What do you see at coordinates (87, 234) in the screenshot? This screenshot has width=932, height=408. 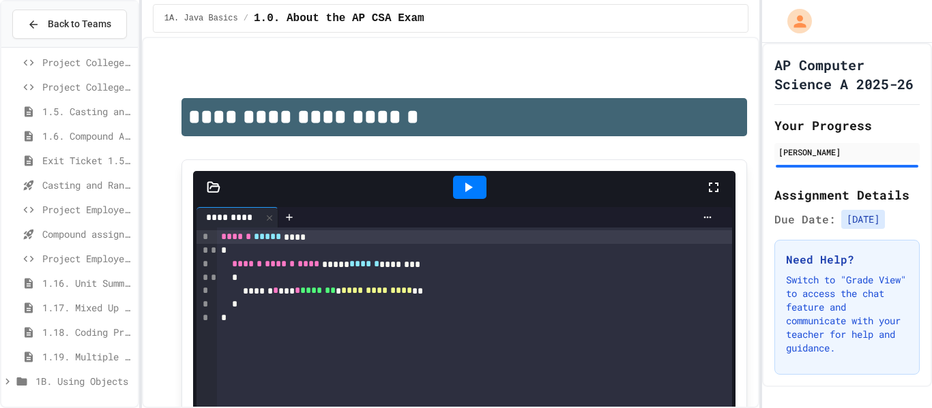 I see `span: Compound assignment operators - Quiz` at bounding box center [87, 234].